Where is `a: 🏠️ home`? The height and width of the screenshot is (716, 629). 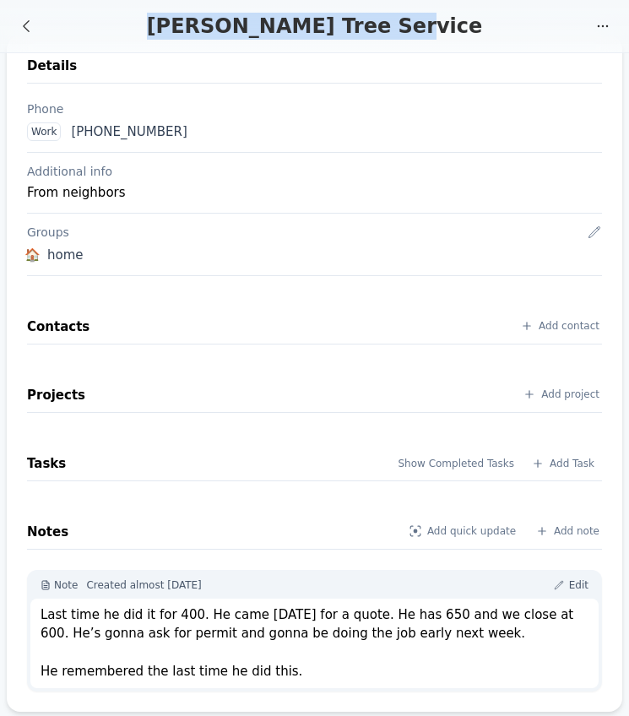
a: 🏠️ home is located at coordinates (55, 255).